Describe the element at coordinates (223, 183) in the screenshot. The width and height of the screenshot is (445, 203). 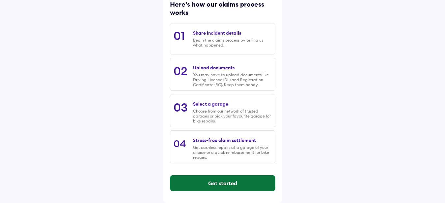
I see `button: Get started` at that location.